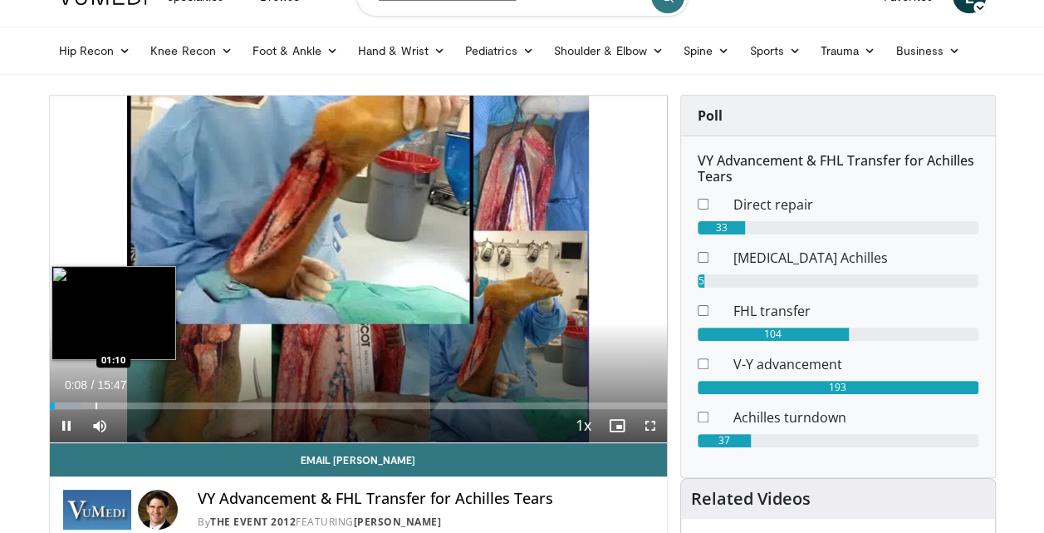  What do you see at coordinates (66, 425) in the screenshot?
I see `button: Pause` at bounding box center [66, 425].